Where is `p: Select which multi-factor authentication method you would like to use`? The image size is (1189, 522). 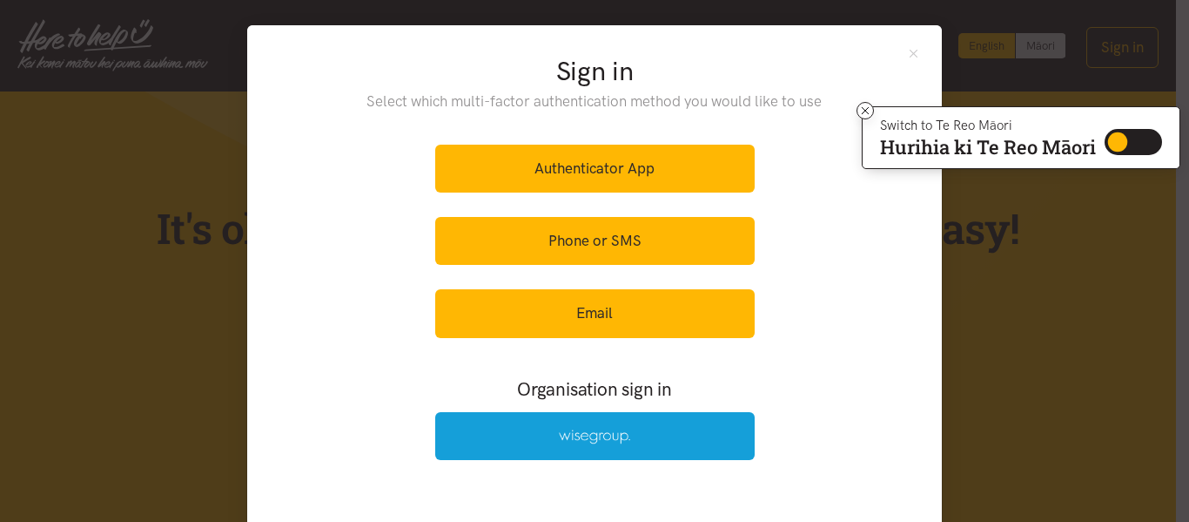 p: Select which multi-factor authentication method you would like to use is located at coordinates (595, 101).